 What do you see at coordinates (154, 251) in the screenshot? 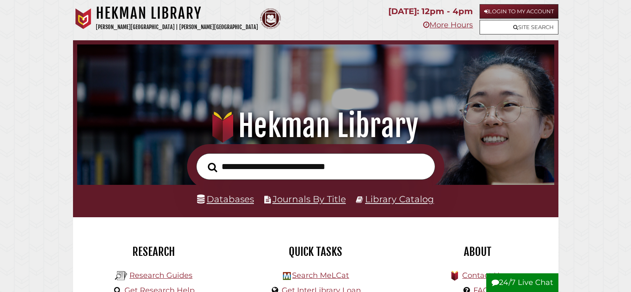
I see `h2: Research` at bounding box center [154, 251].